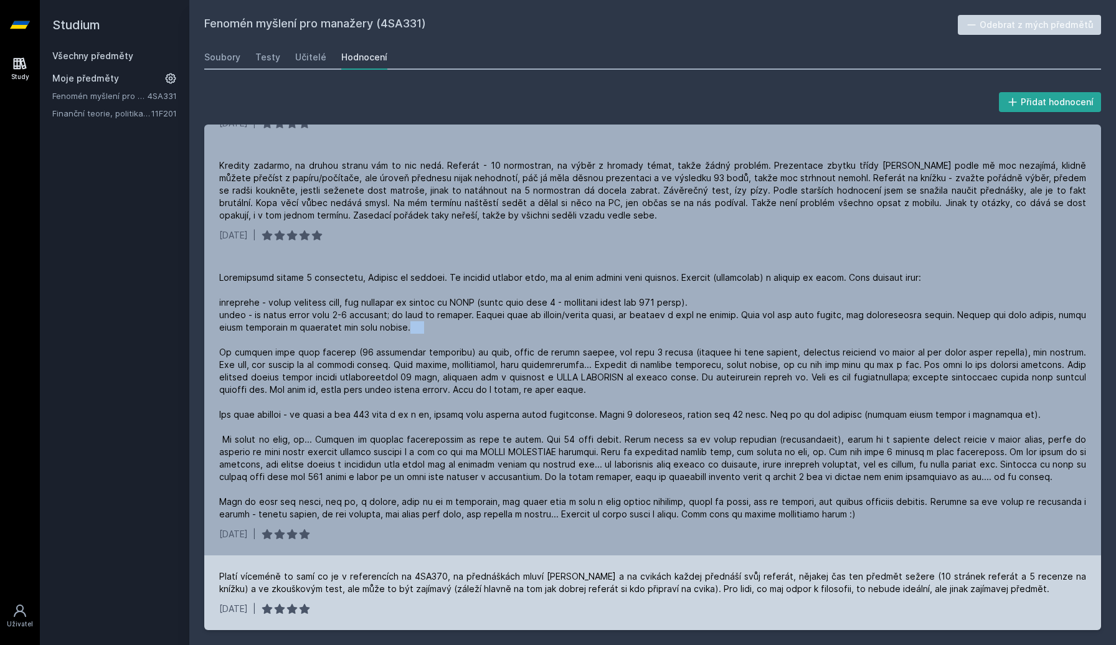 The image size is (1116, 645). I want to click on a: Finanční teorie, politika a instituce, so click(102, 113).